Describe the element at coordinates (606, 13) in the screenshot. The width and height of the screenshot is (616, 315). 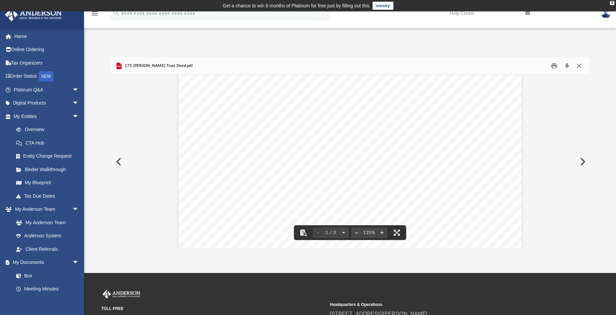
I see `img: User Pic` at that location.